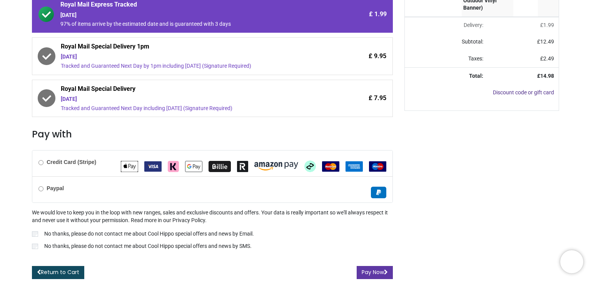 This screenshot has width=591, height=281. I want to click on b: Paypal, so click(55, 188).